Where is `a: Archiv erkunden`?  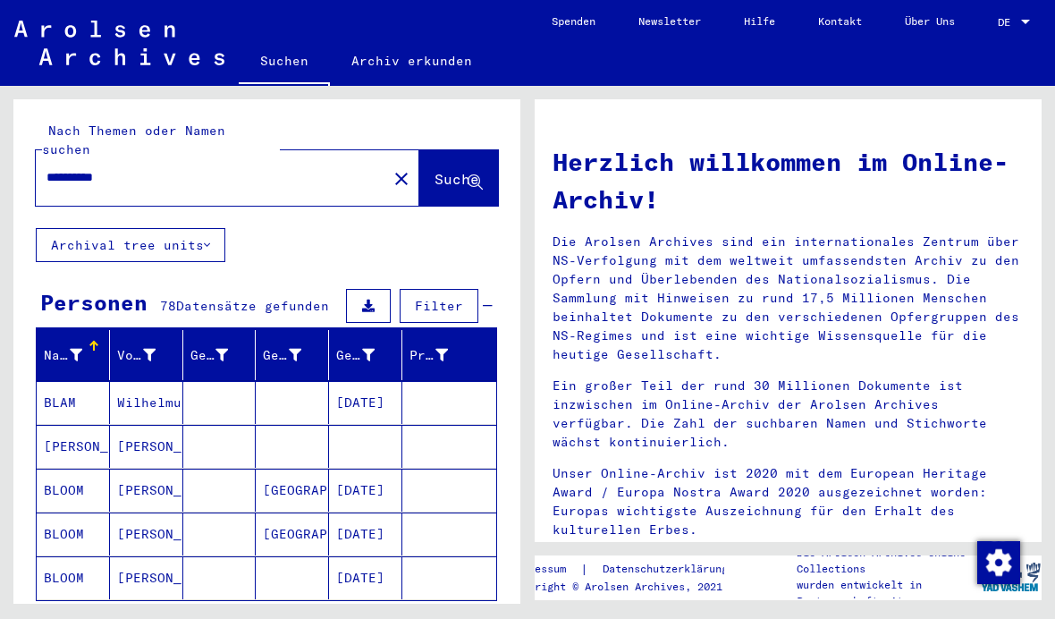
a: Archiv erkunden is located at coordinates (411, 61).